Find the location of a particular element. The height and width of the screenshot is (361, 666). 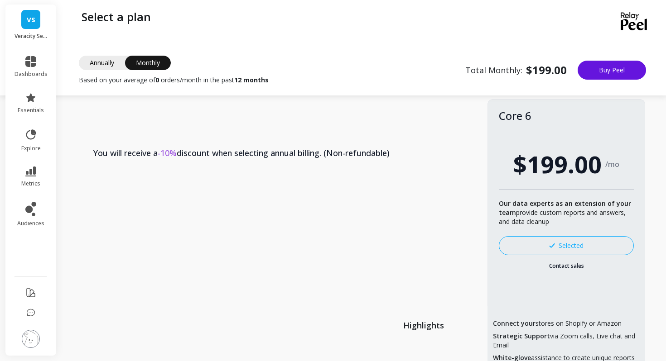

b: 12 months is located at coordinates (251, 80).